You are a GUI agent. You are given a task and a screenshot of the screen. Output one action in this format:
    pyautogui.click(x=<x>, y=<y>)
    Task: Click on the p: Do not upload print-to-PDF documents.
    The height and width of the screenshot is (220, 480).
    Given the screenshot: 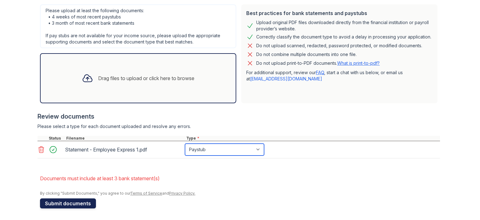 What is the action you would take?
    pyautogui.click(x=318, y=63)
    